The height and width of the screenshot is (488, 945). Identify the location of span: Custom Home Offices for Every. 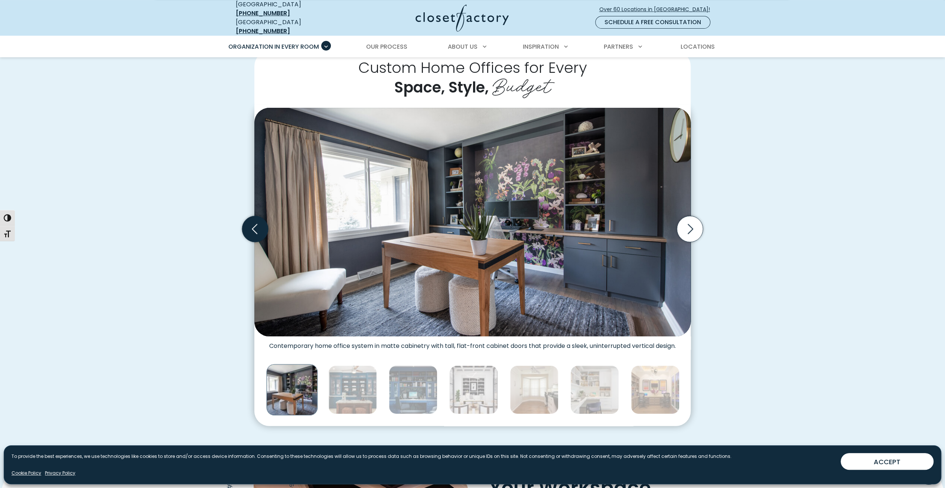
(473, 68).